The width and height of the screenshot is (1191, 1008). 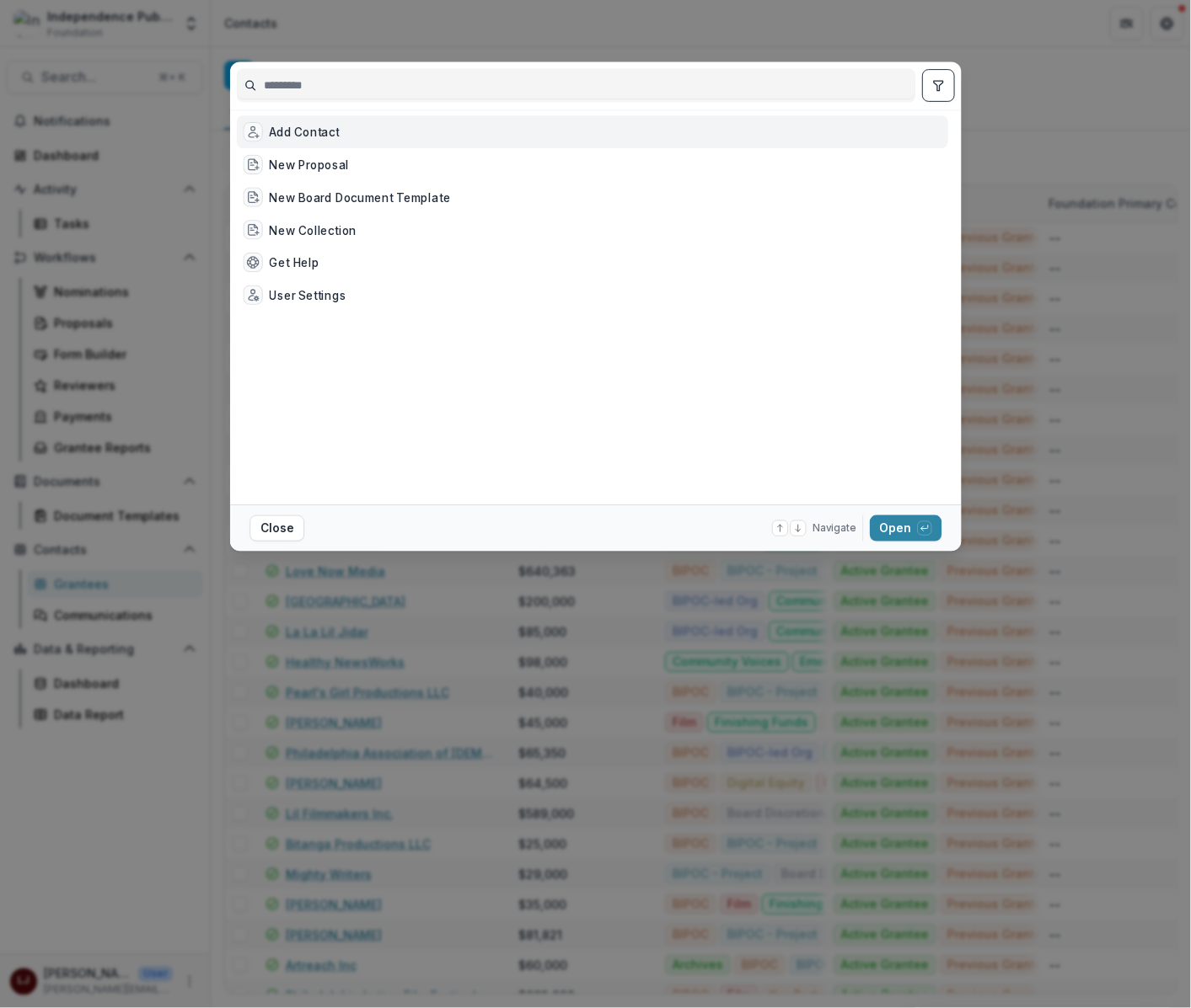 What do you see at coordinates (276, 528) in the screenshot?
I see `button: Close` at bounding box center [276, 528].